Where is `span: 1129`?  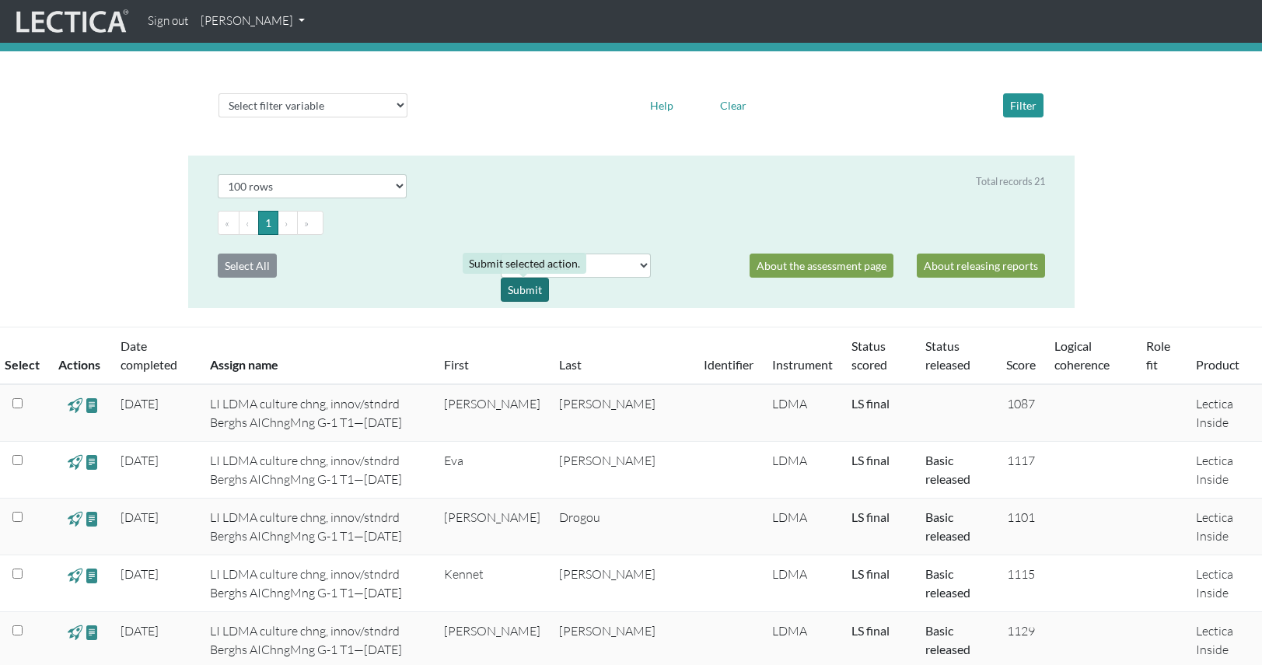 span: 1129 is located at coordinates (1021, 631).